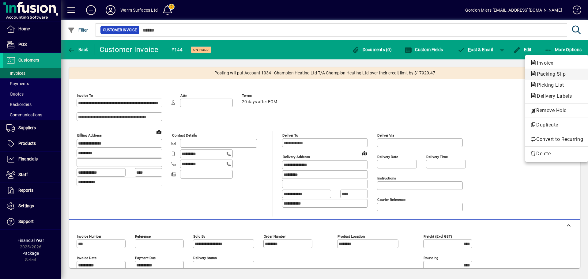  I want to click on span: Delivery Labels, so click(552, 96).